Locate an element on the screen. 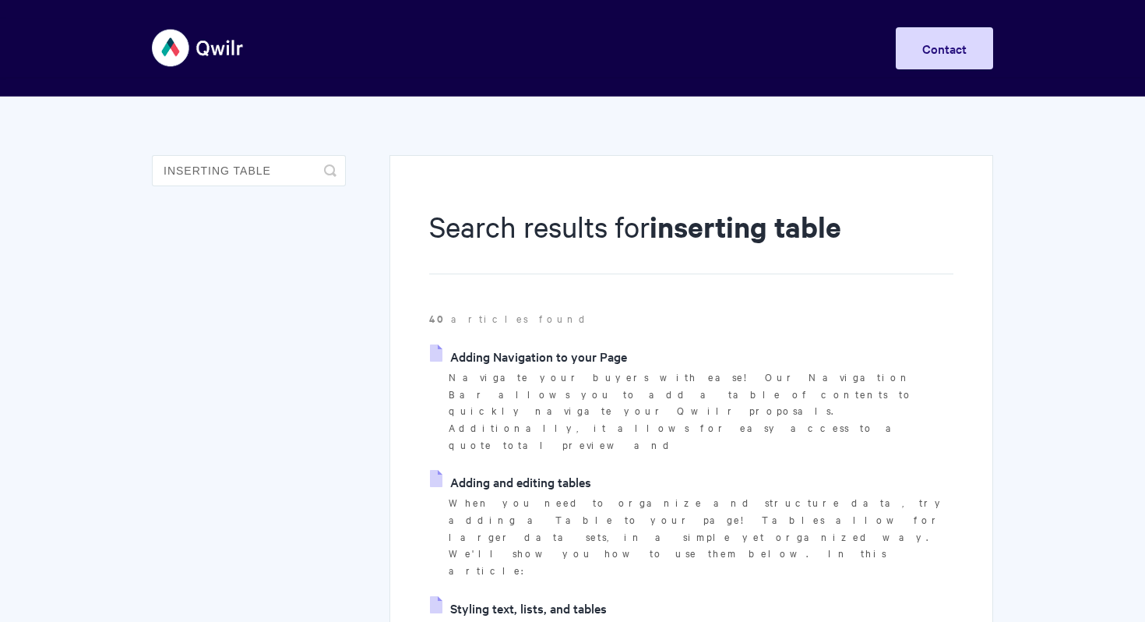  a: Contact is located at coordinates (944, 48).